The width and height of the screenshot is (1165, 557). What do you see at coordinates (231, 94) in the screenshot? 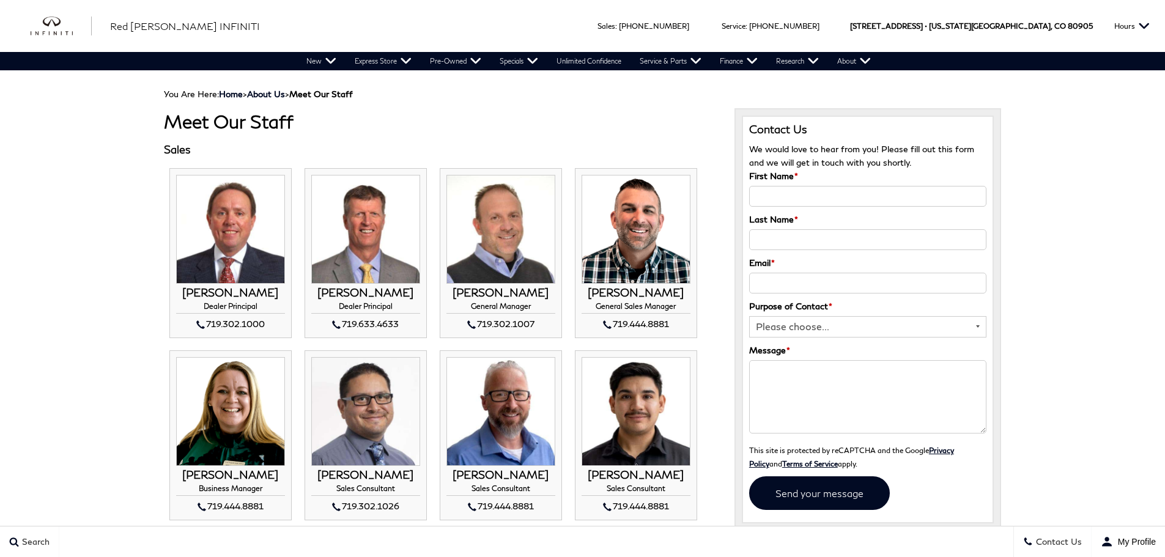
I see `a: Home` at bounding box center [231, 94].